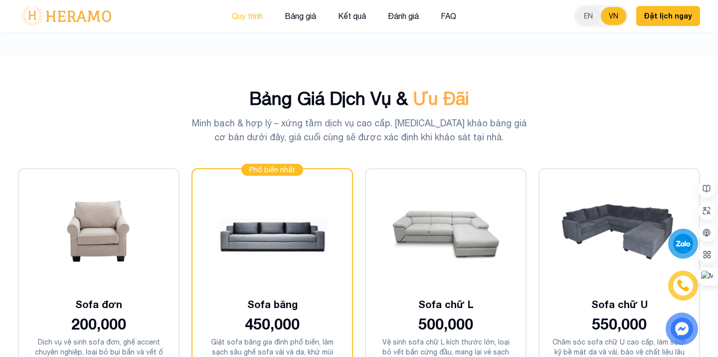  What do you see at coordinates (272, 170) in the screenshot?
I see `span: Phổ biến nhất` at bounding box center [272, 170].